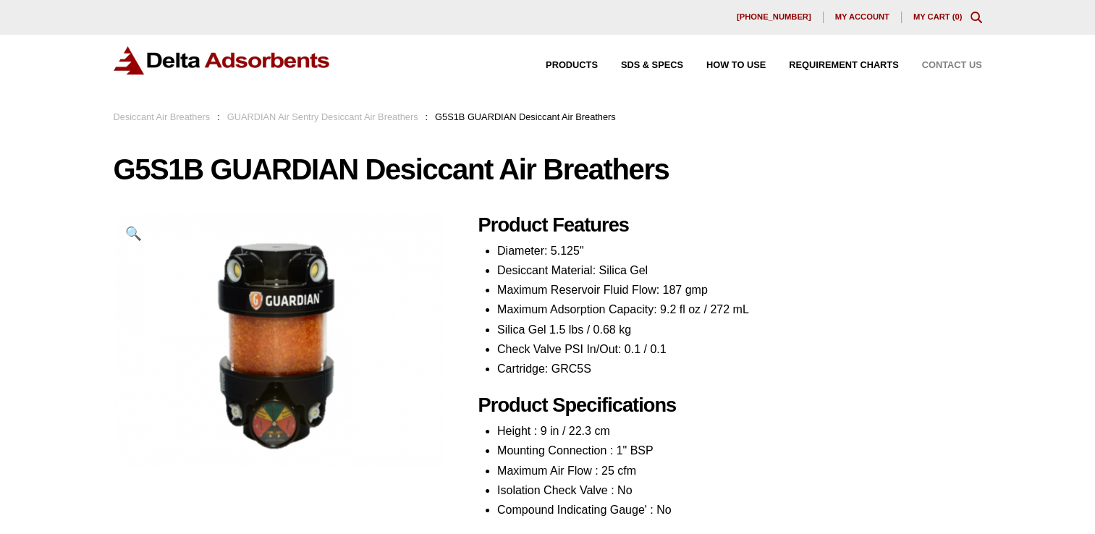  I want to click on li: Mounting Connection : 1" BSP, so click(740, 450).